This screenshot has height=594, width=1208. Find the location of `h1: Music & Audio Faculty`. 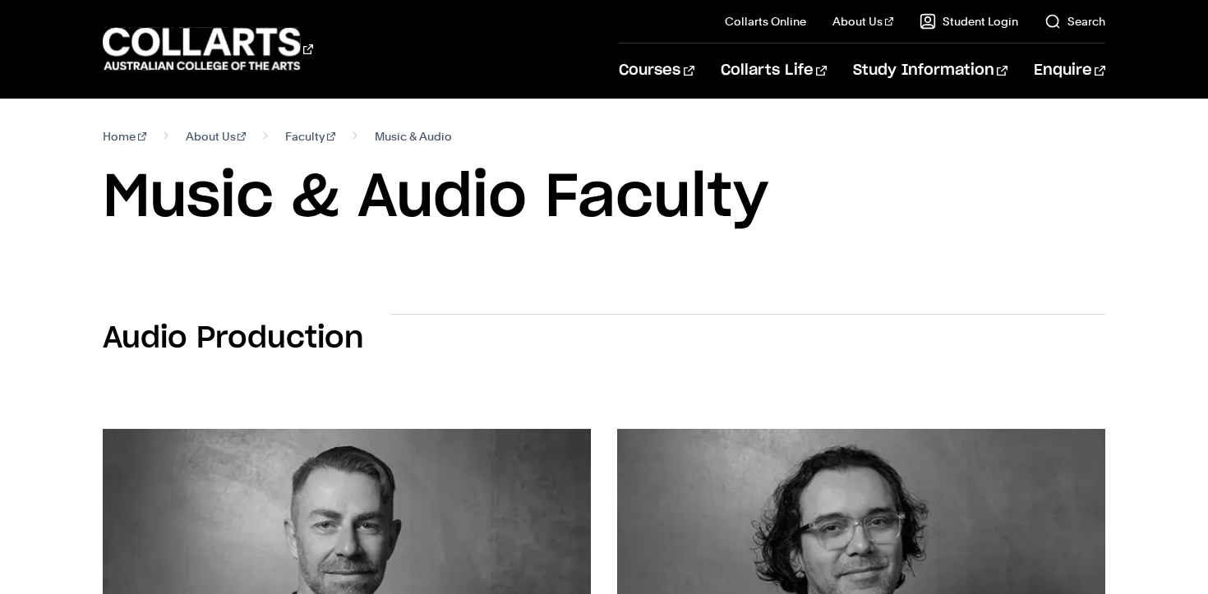

h1: Music & Audio Faculty is located at coordinates (604, 198).